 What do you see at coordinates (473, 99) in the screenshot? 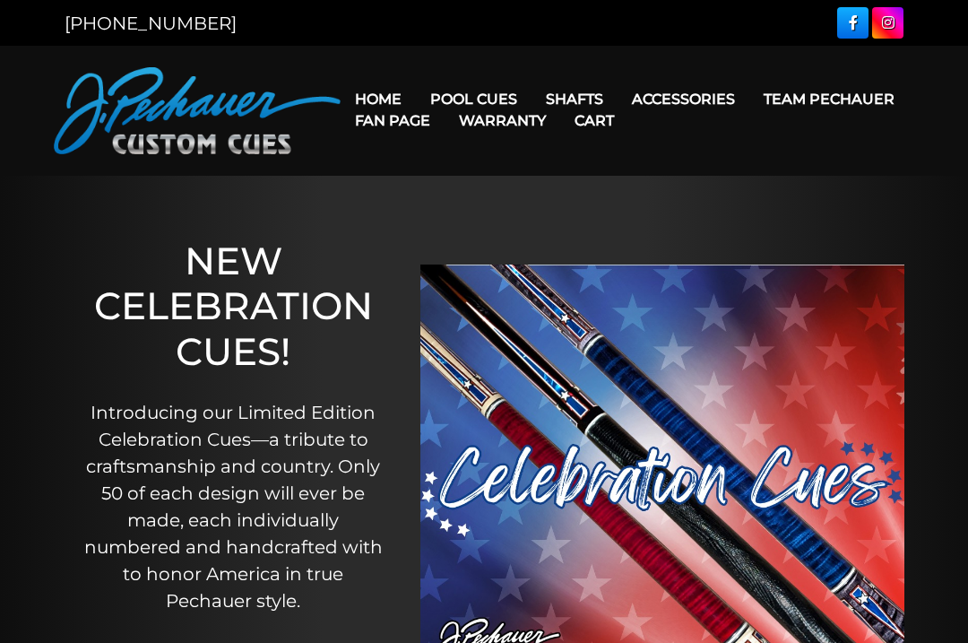
I see `a: Pool Cues` at bounding box center [473, 99].